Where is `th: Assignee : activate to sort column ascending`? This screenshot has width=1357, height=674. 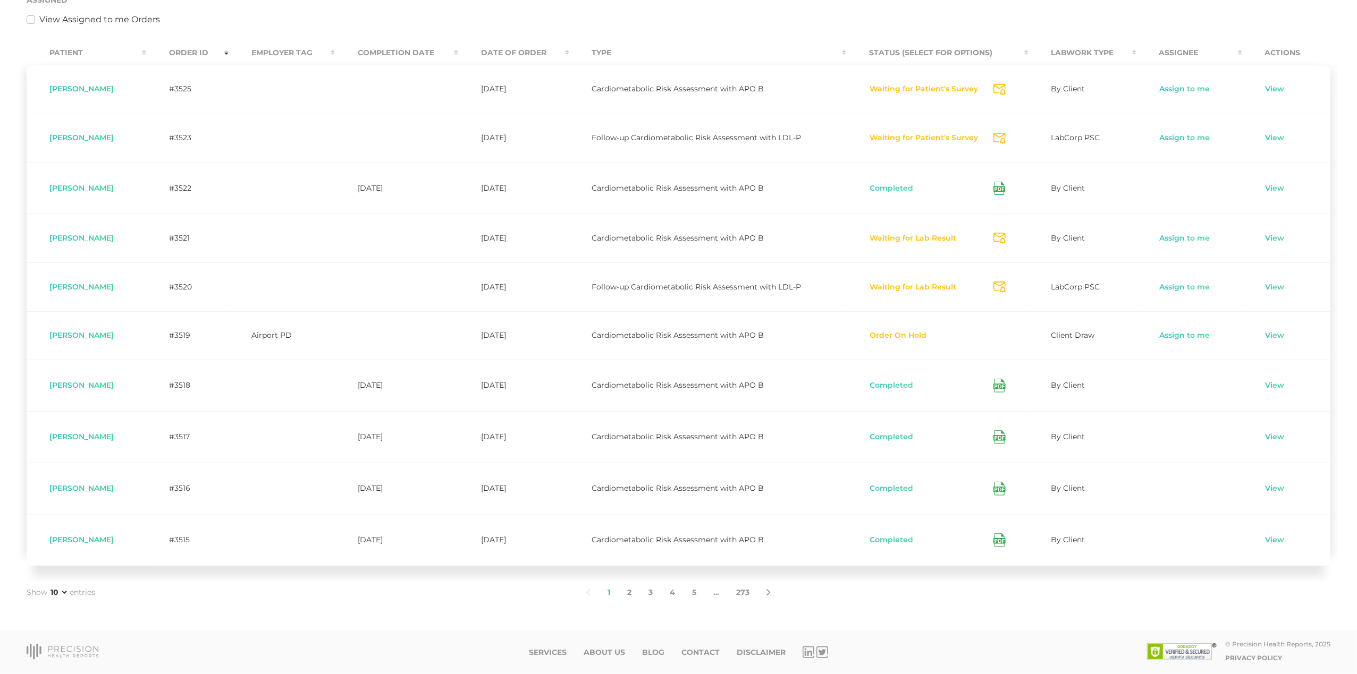 th: Assignee : activate to sort column ascending is located at coordinates (1189, 53).